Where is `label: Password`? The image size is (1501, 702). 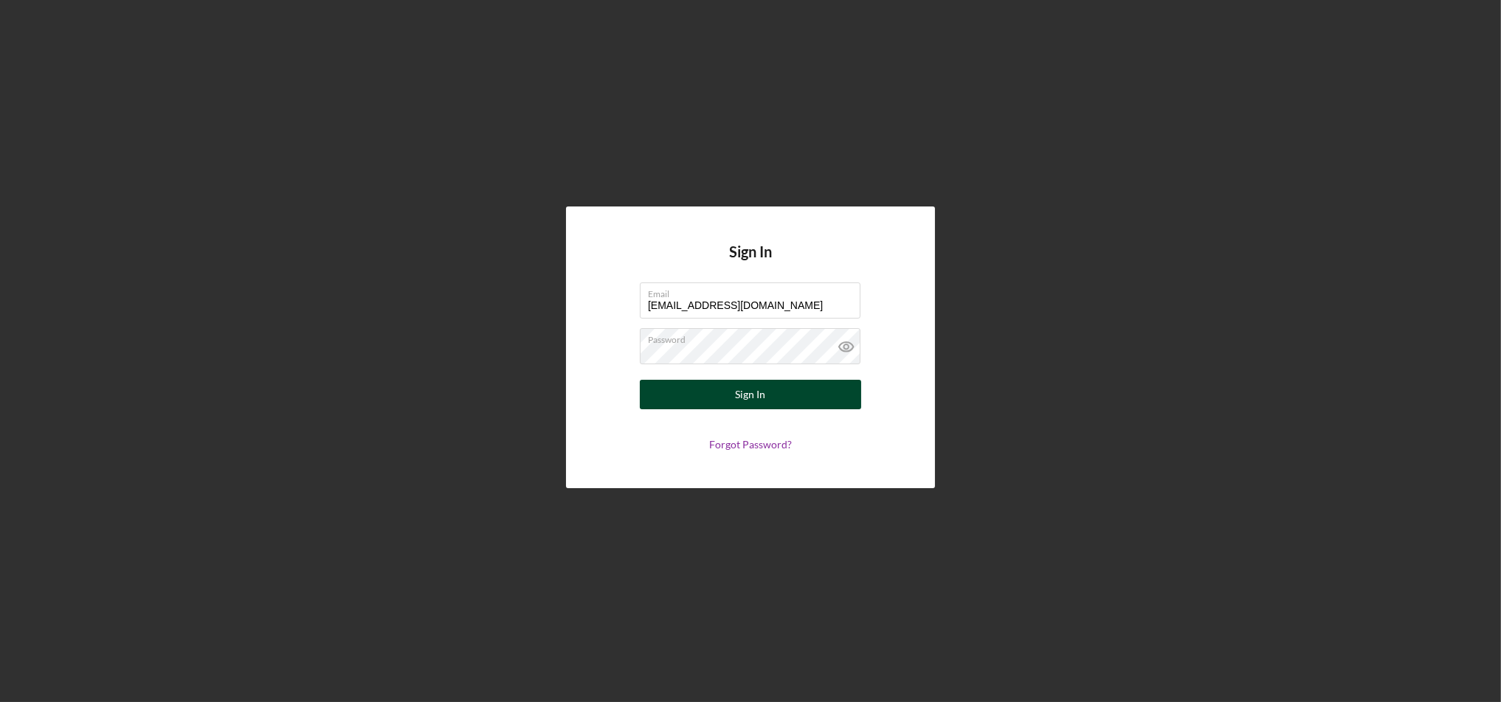
label: Password is located at coordinates (754, 337).